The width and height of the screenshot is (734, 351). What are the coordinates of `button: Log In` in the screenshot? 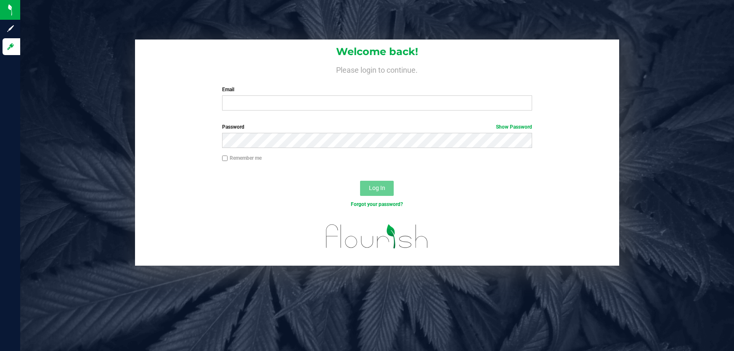 It's located at (377, 188).